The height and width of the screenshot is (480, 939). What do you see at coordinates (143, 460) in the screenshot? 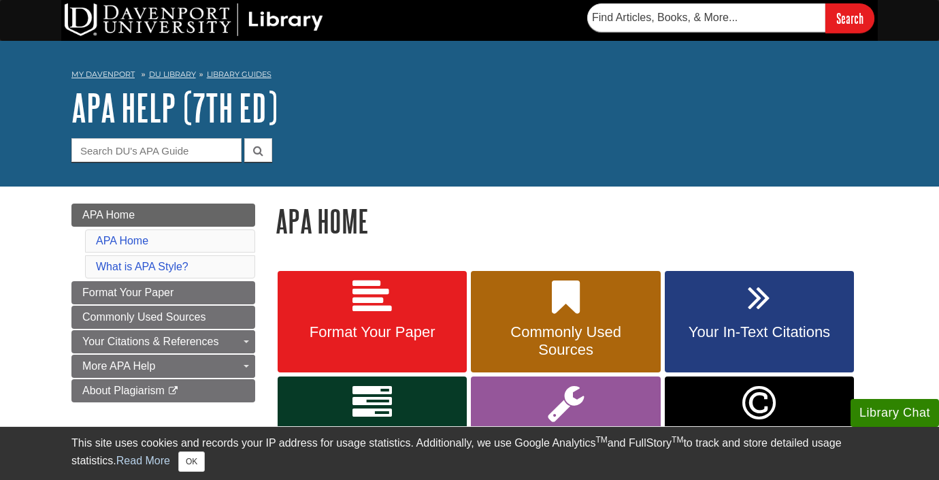
I see `a: Read More` at bounding box center [143, 460].